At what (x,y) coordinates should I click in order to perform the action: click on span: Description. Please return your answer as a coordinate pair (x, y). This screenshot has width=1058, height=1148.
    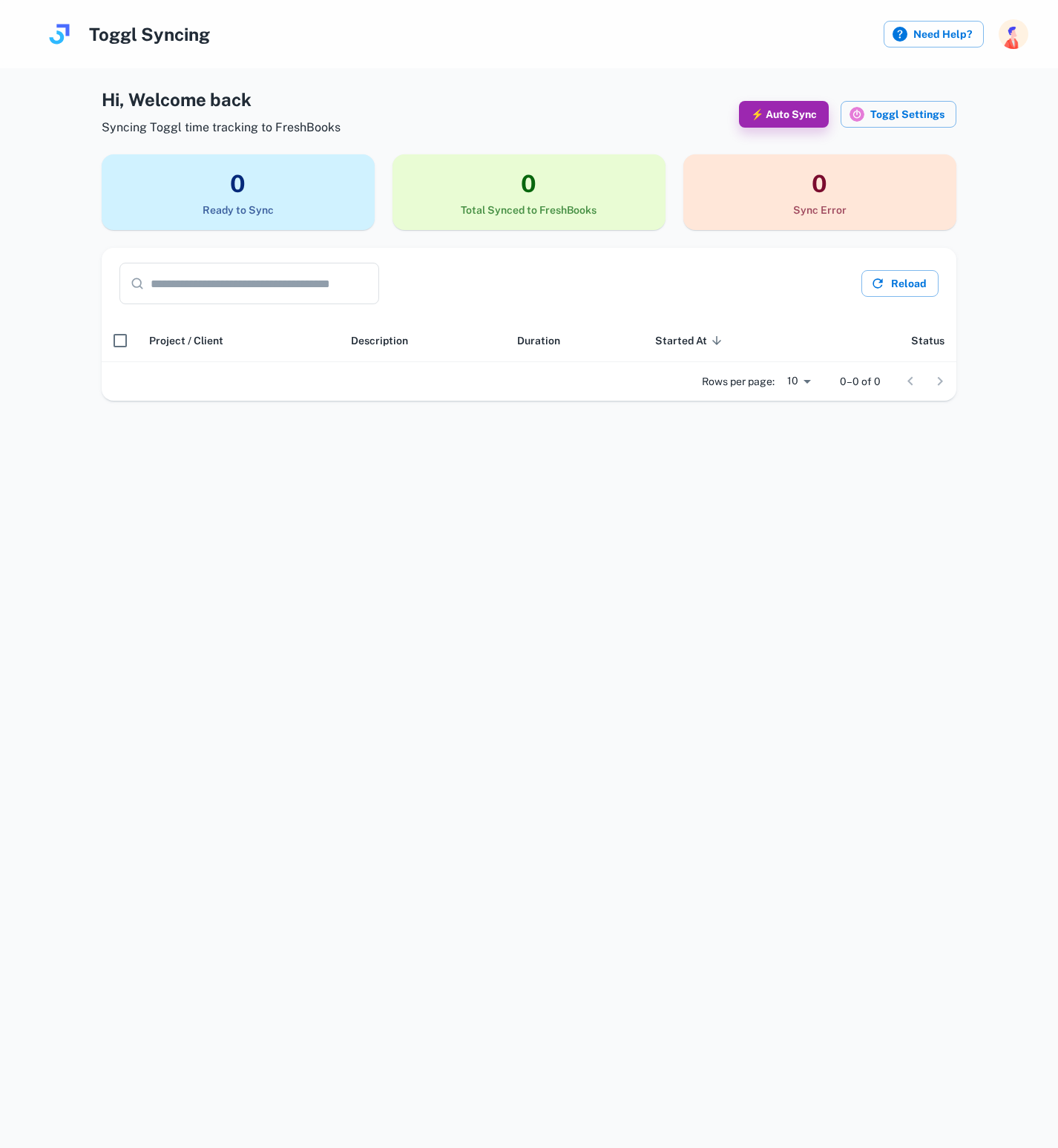
    Looking at the image, I should click on (379, 340).